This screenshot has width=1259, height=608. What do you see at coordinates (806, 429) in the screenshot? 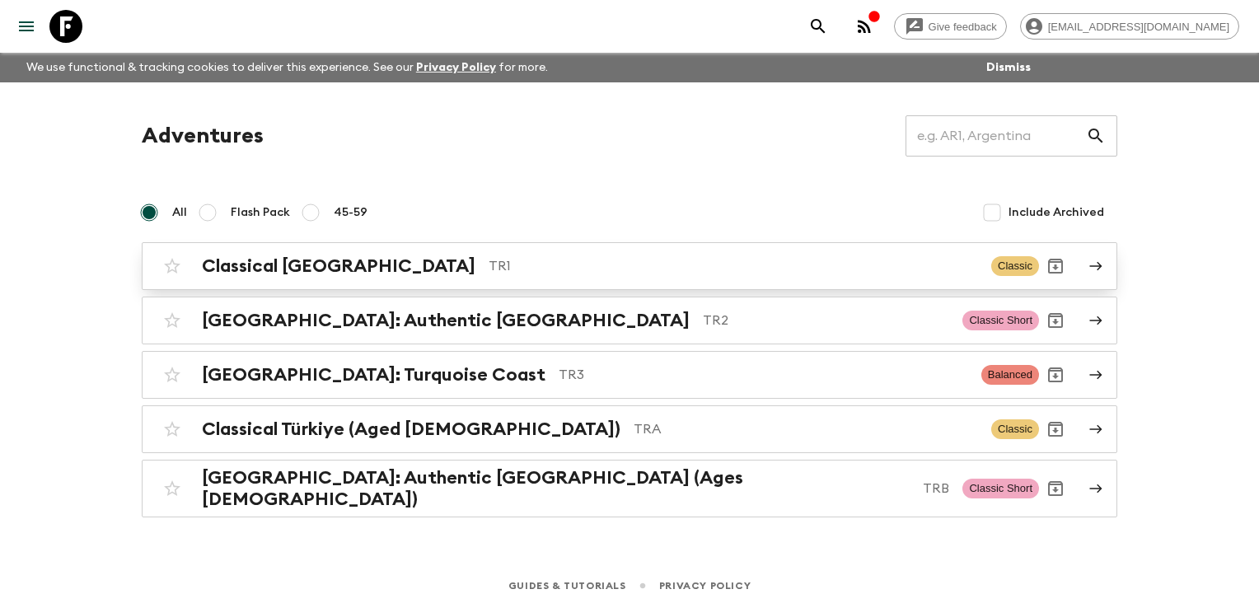
I see `p: TRA` at bounding box center [806, 429].